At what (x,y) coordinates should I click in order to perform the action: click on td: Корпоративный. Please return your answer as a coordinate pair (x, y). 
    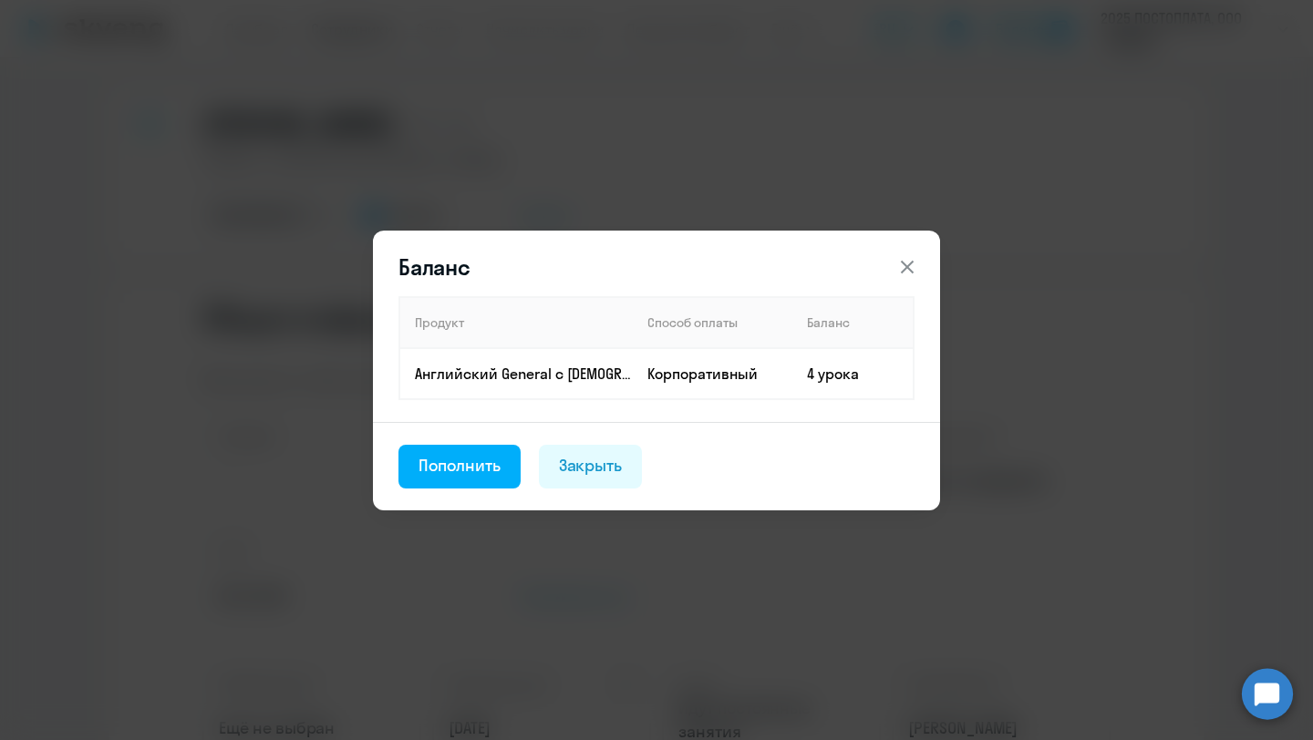
    Looking at the image, I should click on (712, 374).